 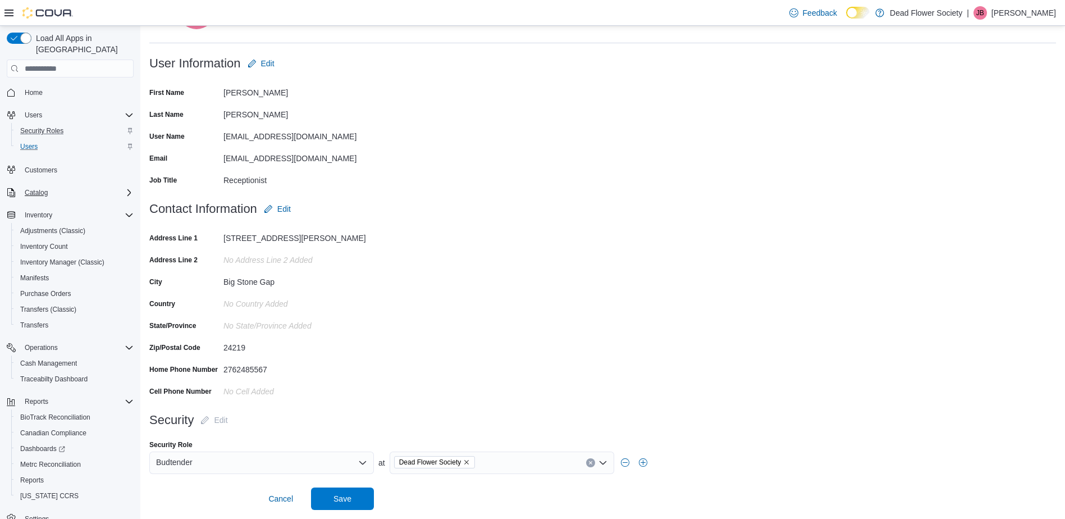 What do you see at coordinates (77, 193) in the screenshot?
I see `span: Catalog` at bounding box center [77, 193].